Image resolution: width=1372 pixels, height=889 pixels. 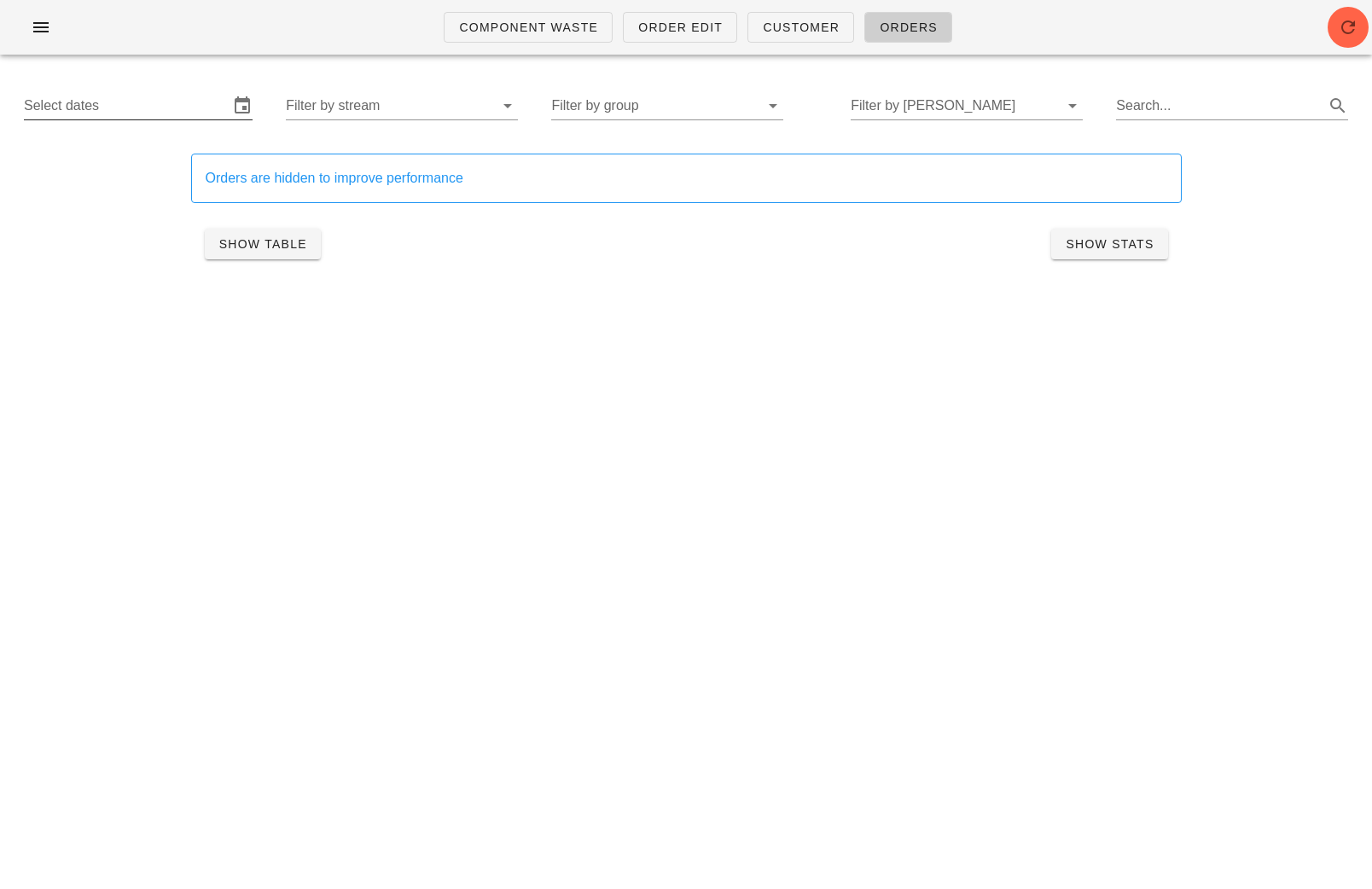 What do you see at coordinates (908, 27) in the screenshot?
I see `a: Orders` at bounding box center [908, 27].